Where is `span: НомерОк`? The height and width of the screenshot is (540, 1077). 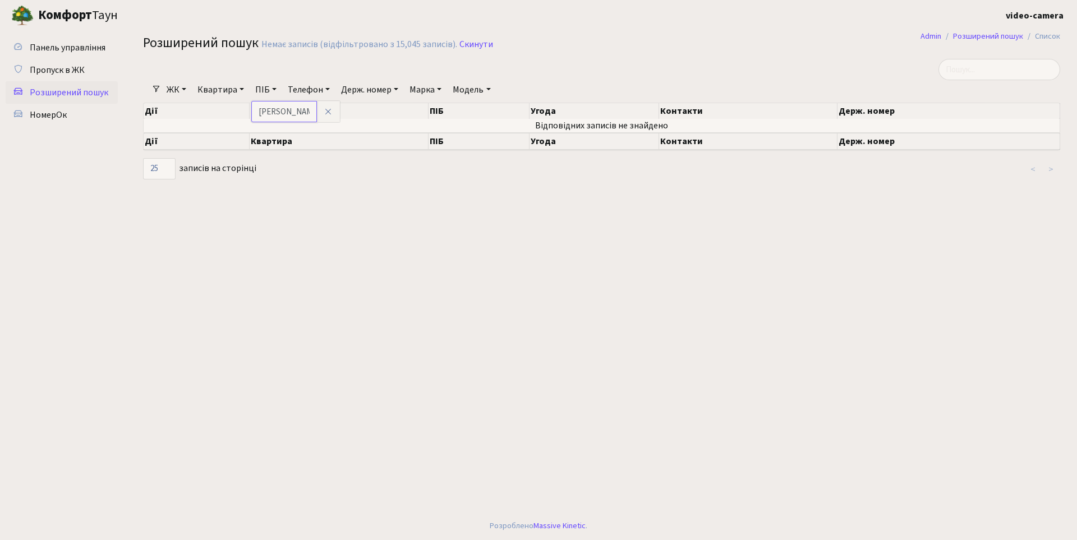 span: НомерОк is located at coordinates (48, 115).